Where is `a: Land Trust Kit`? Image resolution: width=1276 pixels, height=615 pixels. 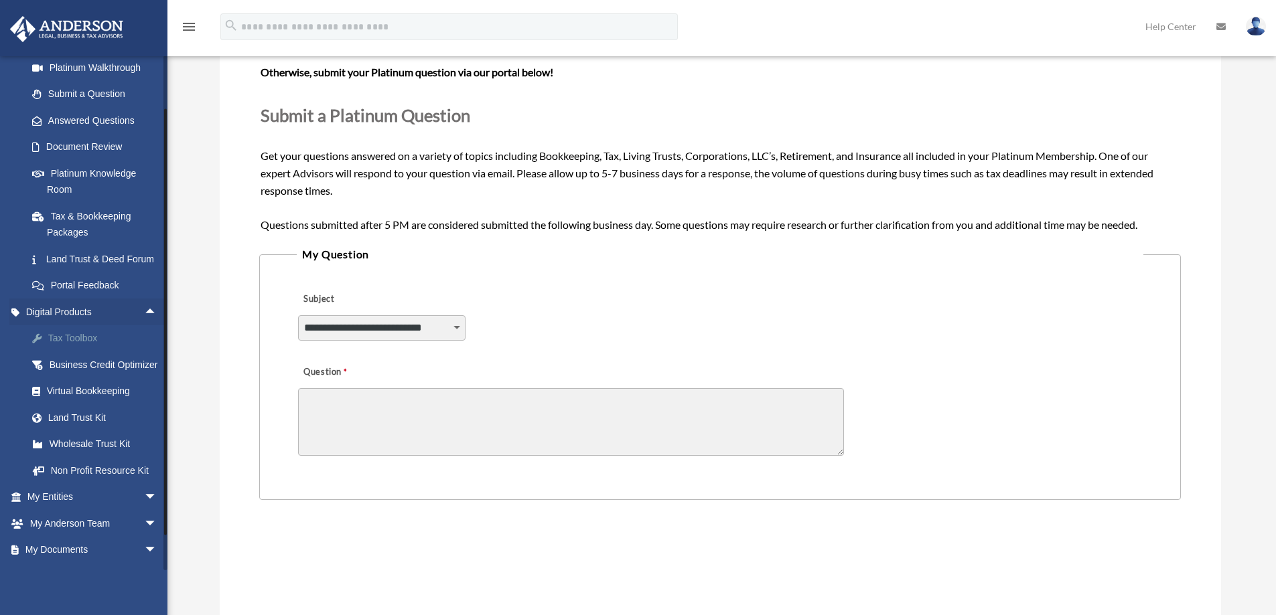
a: Land Trust Kit is located at coordinates (98, 418).